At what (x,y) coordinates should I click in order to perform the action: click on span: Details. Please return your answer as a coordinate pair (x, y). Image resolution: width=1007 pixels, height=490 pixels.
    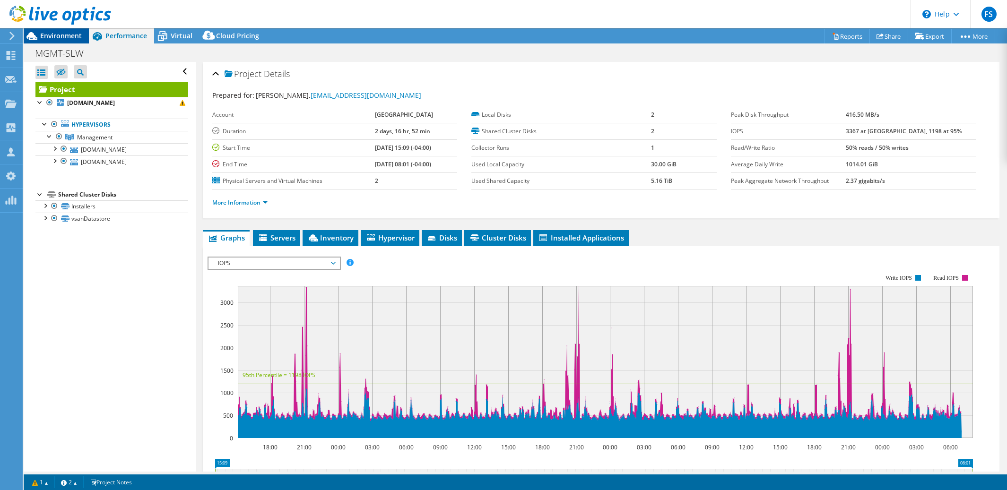
    Looking at the image, I should click on (276, 74).